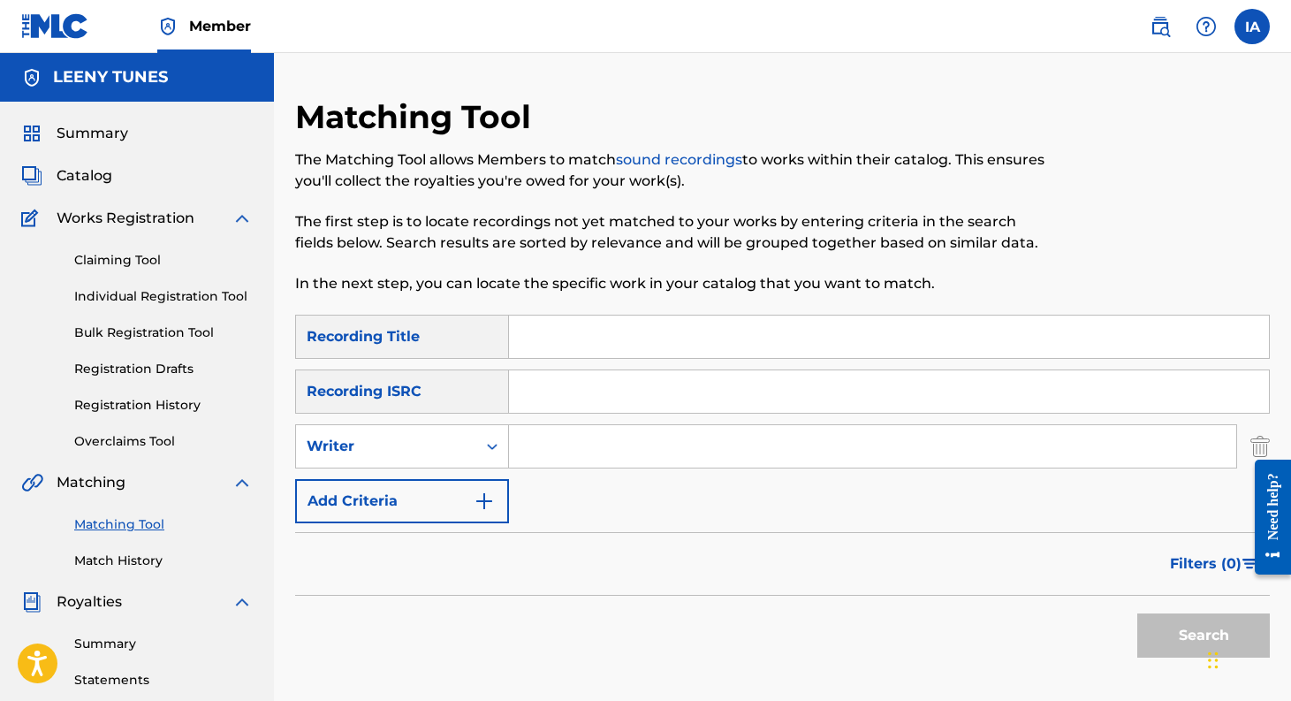  I want to click on div: User Menu, so click(1252, 27).